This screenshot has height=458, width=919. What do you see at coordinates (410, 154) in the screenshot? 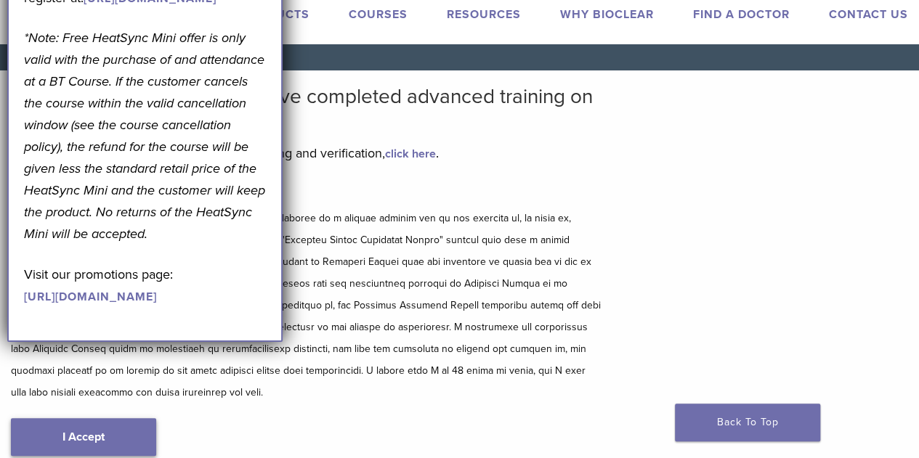
I see `a: click here` at bounding box center [410, 154].